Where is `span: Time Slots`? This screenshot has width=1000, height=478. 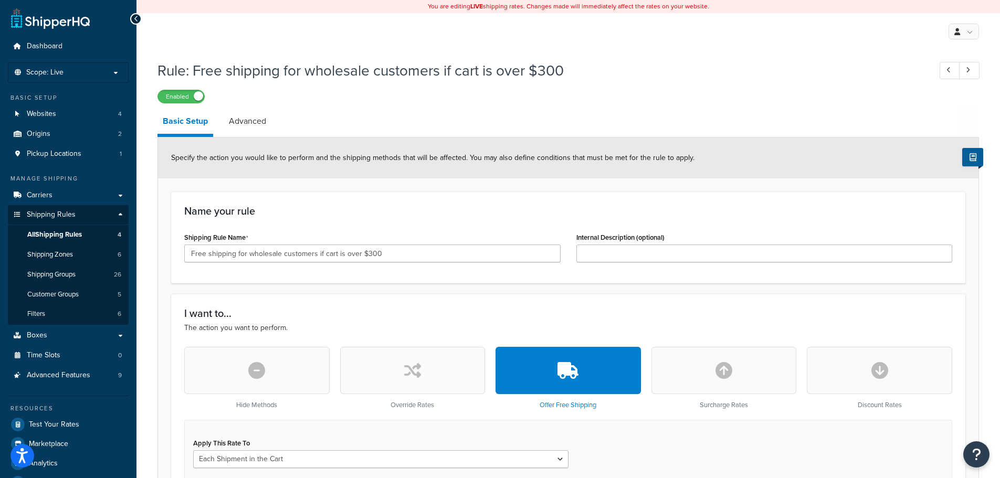 span: Time Slots is located at coordinates (44, 355).